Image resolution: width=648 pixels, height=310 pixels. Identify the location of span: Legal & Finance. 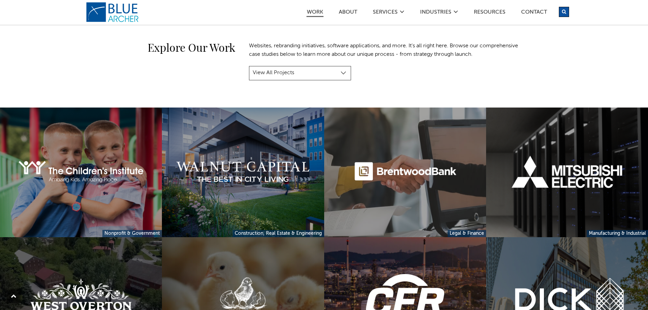
(467, 233).